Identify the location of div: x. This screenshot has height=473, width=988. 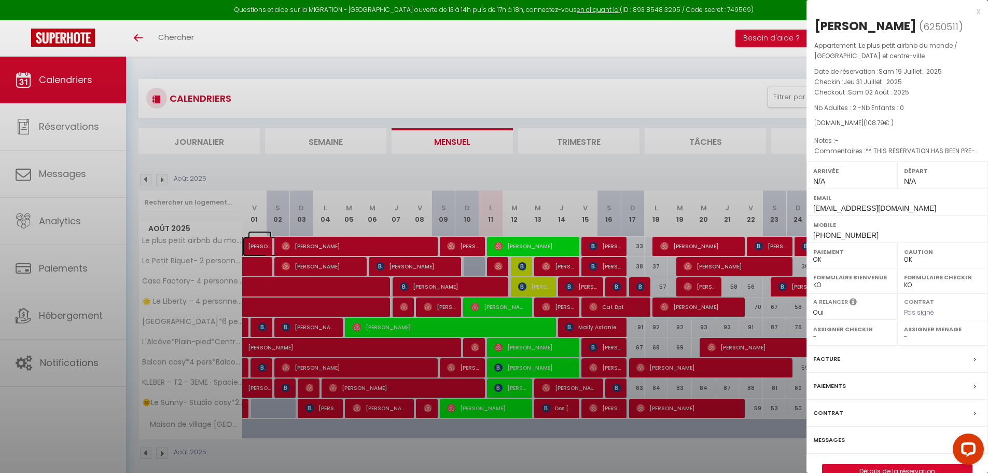
(894, 11).